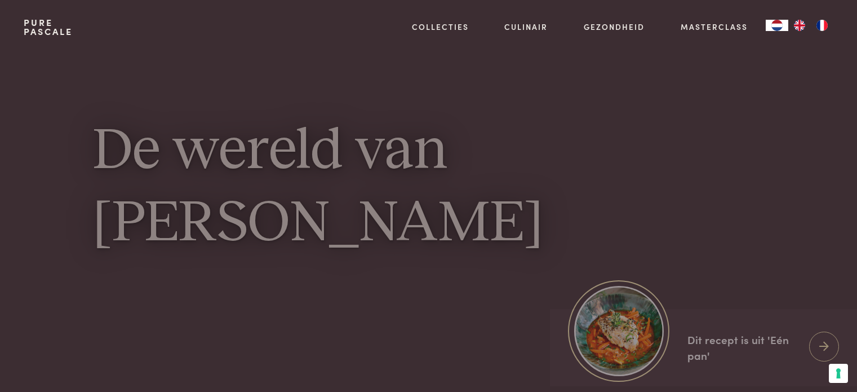 The image size is (857, 392). Describe the element at coordinates (440, 26) in the screenshot. I see `a: Collecties` at that location.